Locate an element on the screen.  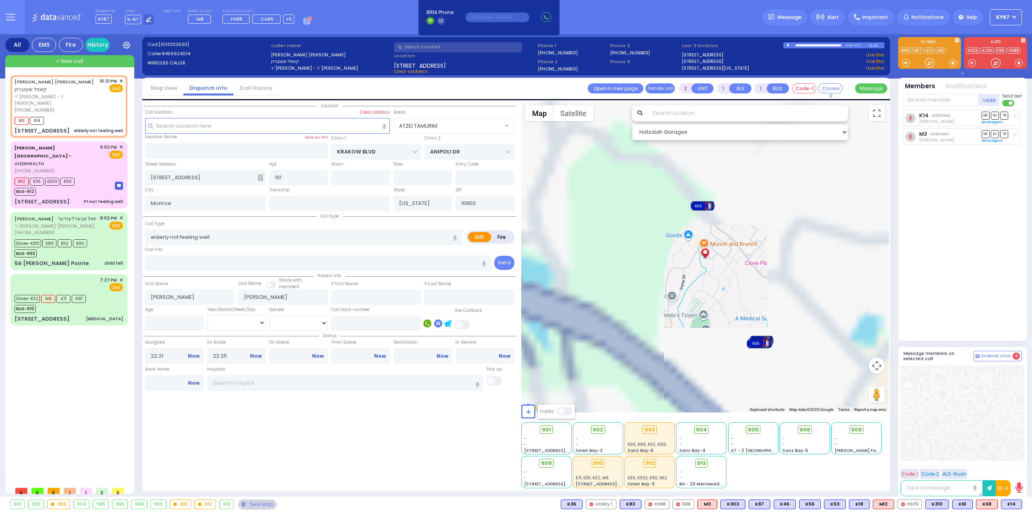
label: EMS is located at coordinates (480, 237).